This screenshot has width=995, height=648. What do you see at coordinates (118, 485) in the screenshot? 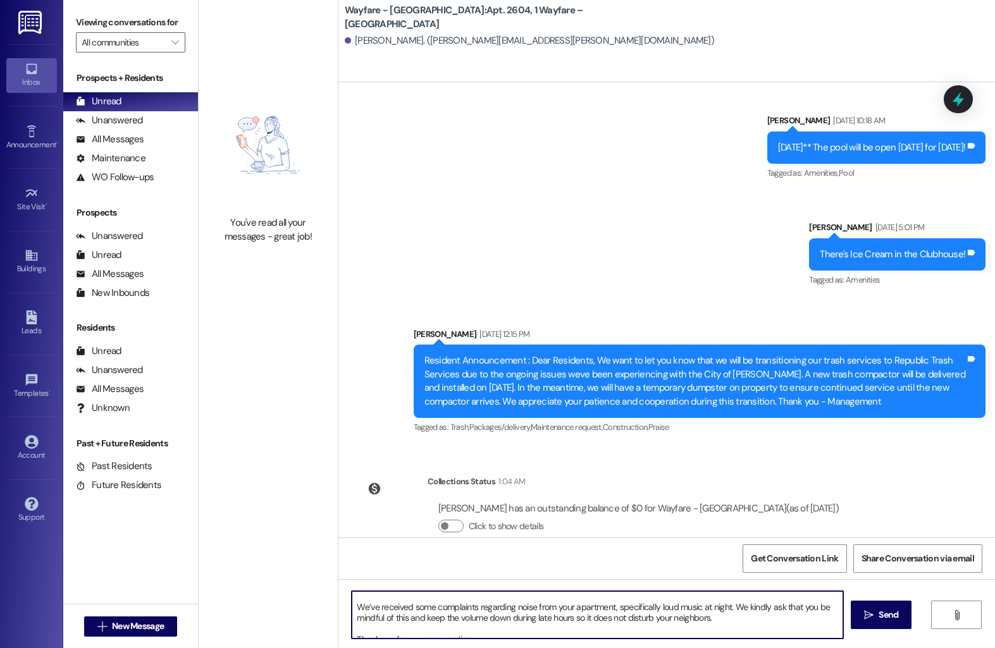
I see `div: Future Residents` at bounding box center [118, 485].